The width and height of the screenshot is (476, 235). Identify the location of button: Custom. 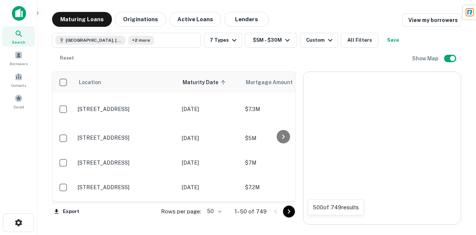
(319, 40).